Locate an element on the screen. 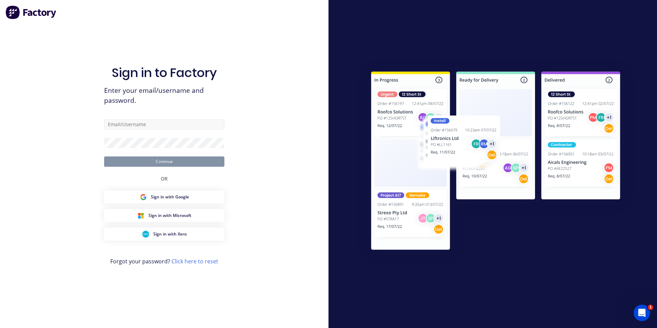 The width and height of the screenshot is (657, 328). div: OR is located at coordinates (164, 178).